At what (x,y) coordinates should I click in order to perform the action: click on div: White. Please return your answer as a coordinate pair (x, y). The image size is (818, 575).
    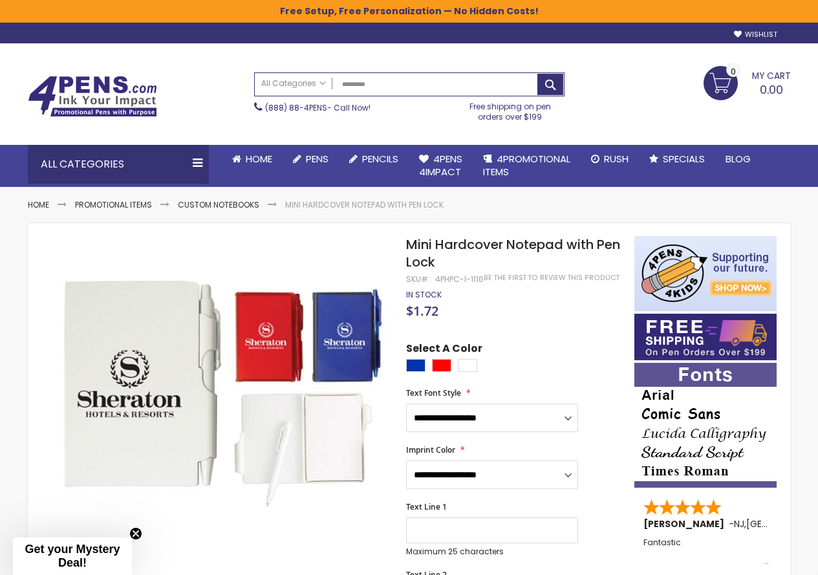
    Looking at the image, I should click on (467, 365).